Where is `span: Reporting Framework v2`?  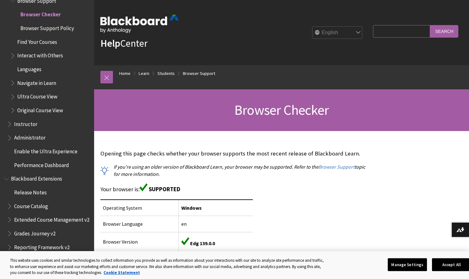 span: Reporting Framework v2 is located at coordinates (42, 246).